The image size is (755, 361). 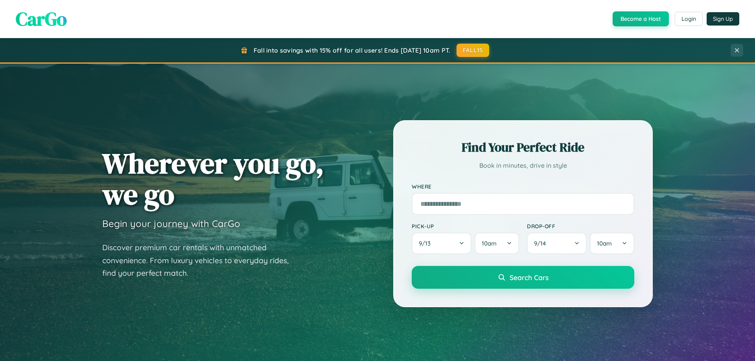 I want to click on span: 9 / 13, so click(x=426, y=243).